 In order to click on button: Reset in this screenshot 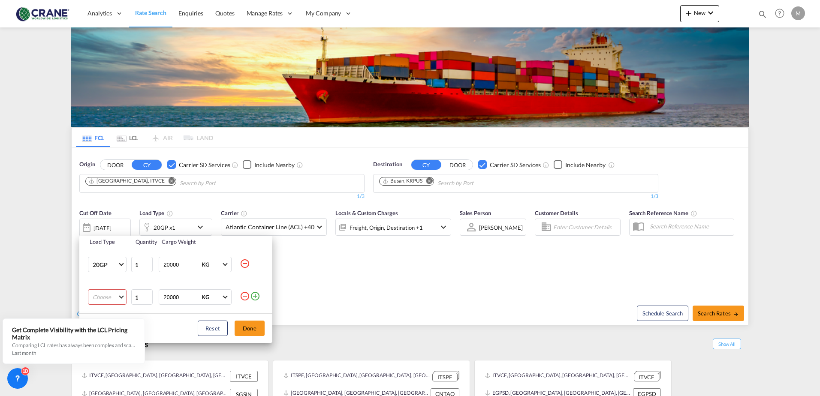, I will do `click(213, 328)`.